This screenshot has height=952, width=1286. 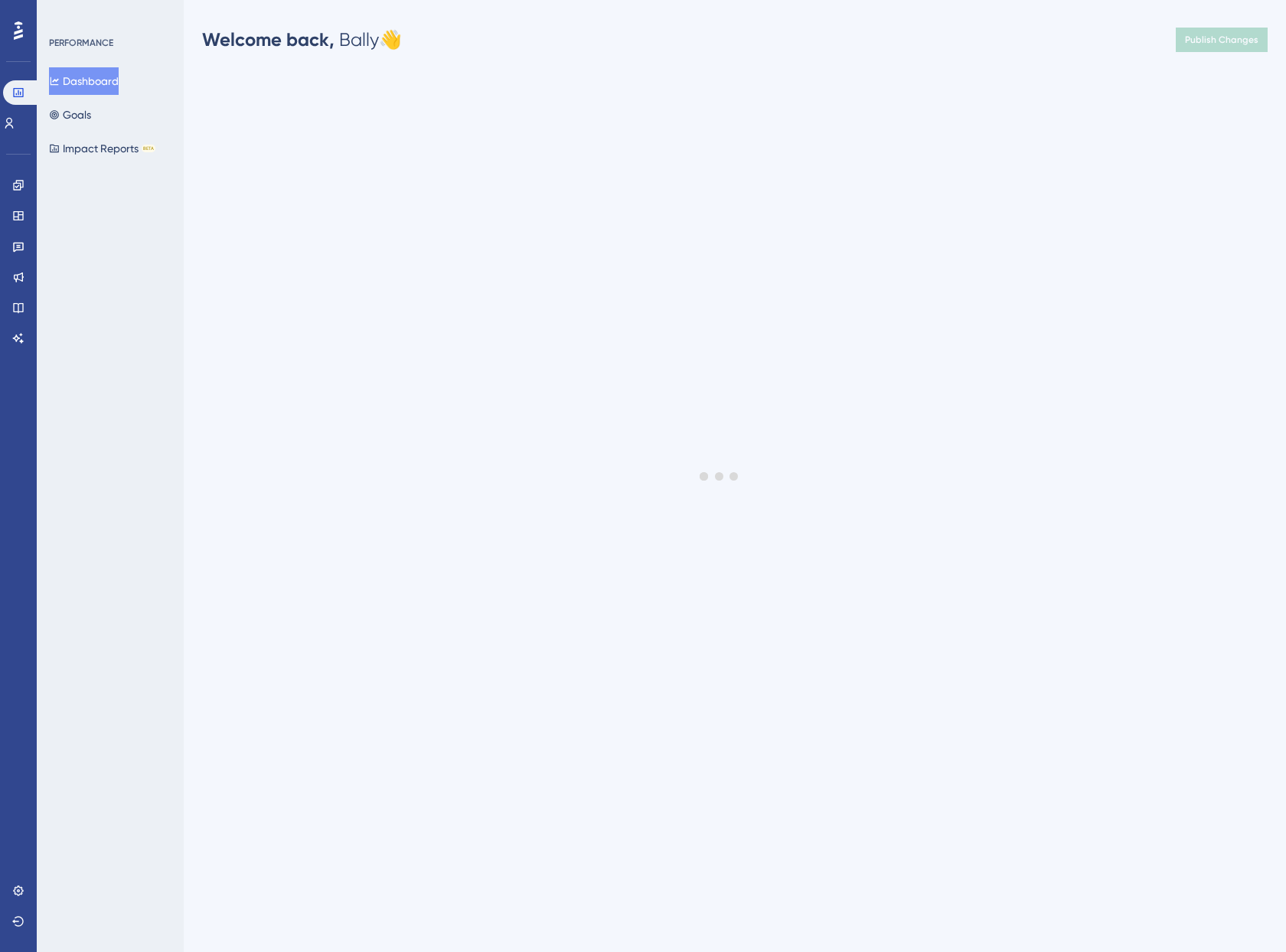 I want to click on div: BETA, so click(x=148, y=148).